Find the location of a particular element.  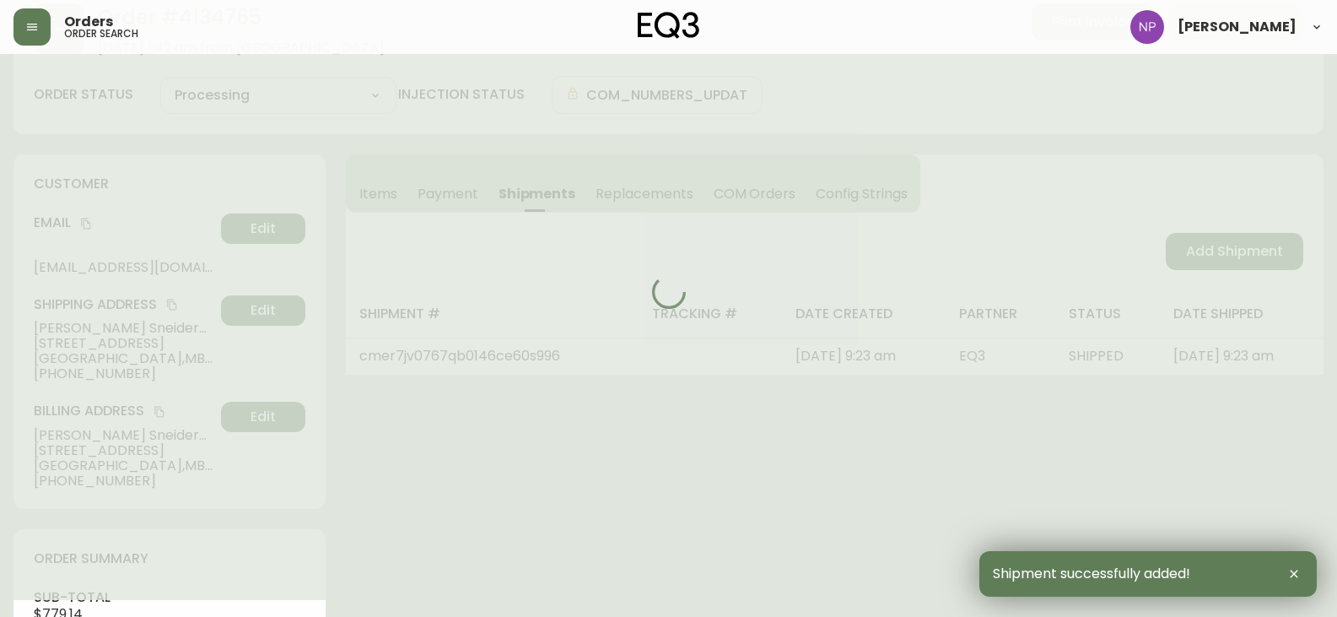

span: Shipment successfully added! is located at coordinates (1092, 574).